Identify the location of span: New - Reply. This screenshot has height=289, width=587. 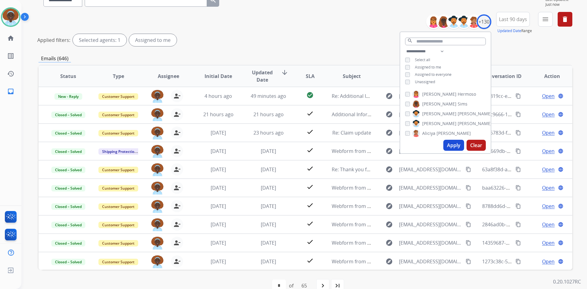
(68, 96).